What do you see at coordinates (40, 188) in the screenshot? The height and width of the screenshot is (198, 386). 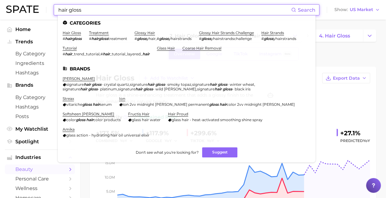 I see `a: wellness` at bounding box center [40, 188].